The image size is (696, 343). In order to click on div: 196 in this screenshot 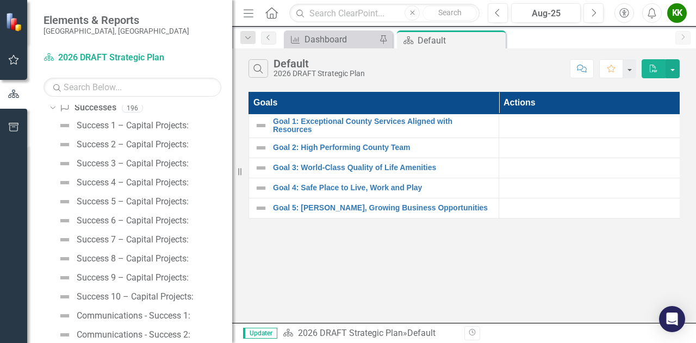, I will do `click(132, 108)`.